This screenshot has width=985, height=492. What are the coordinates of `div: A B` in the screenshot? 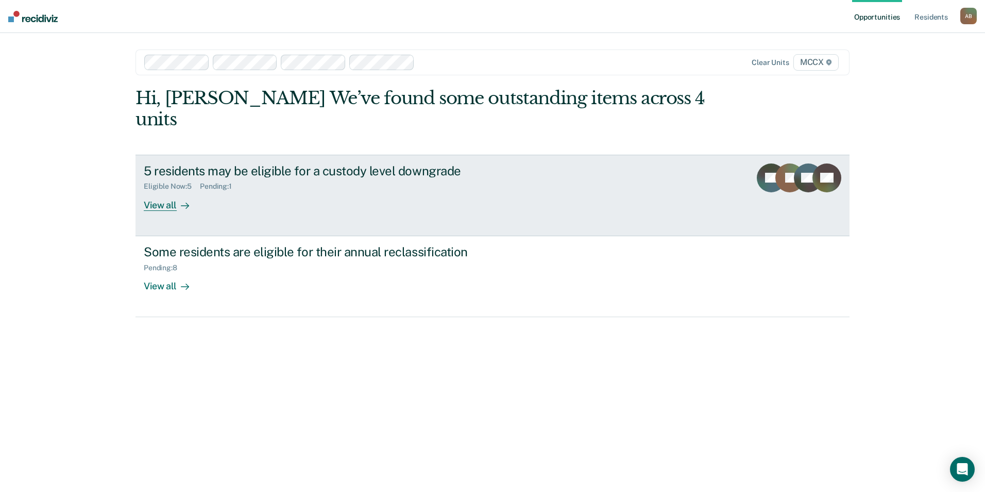 It's located at (969, 16).